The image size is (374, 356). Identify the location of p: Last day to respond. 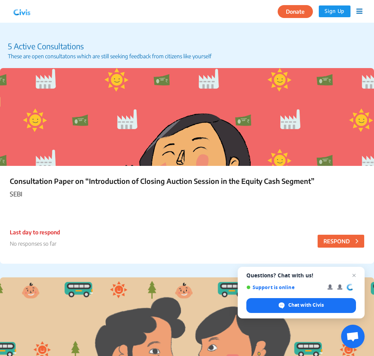
(35, 232).